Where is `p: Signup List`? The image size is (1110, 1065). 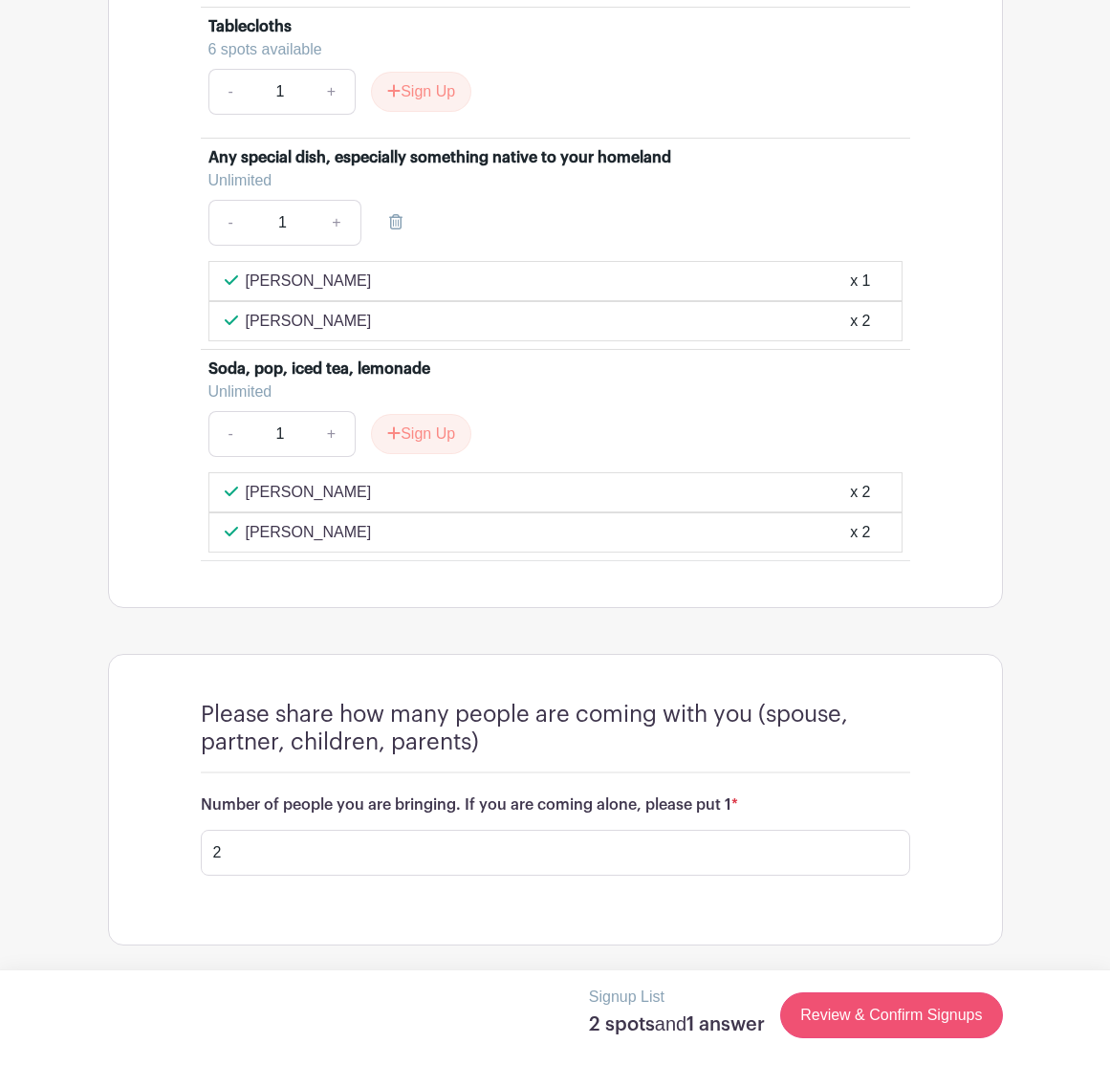
p: Signup List is located at coordinates (677, 997).